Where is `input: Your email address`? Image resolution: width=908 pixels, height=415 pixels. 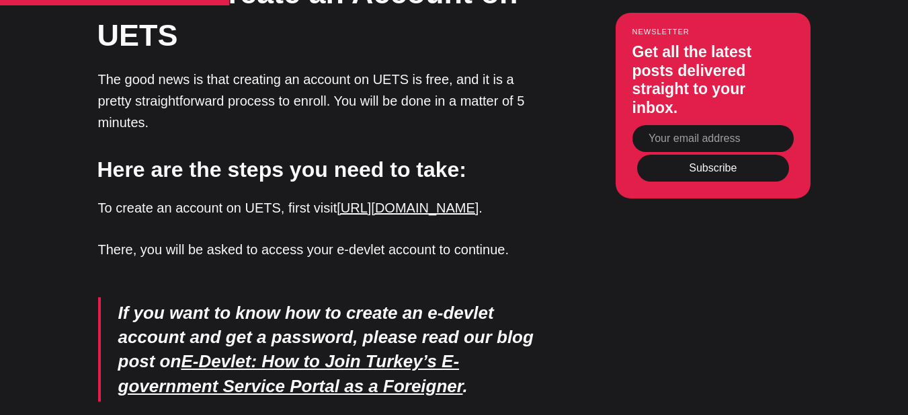 input: Your email address is located at coordinates (713, 138).